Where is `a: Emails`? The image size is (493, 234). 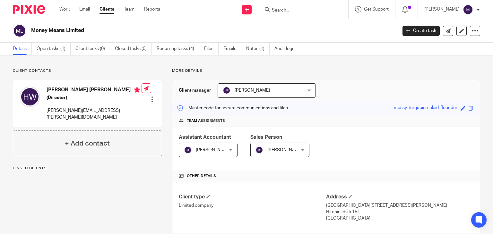
a: Emails is located at coordinates (232, 49).